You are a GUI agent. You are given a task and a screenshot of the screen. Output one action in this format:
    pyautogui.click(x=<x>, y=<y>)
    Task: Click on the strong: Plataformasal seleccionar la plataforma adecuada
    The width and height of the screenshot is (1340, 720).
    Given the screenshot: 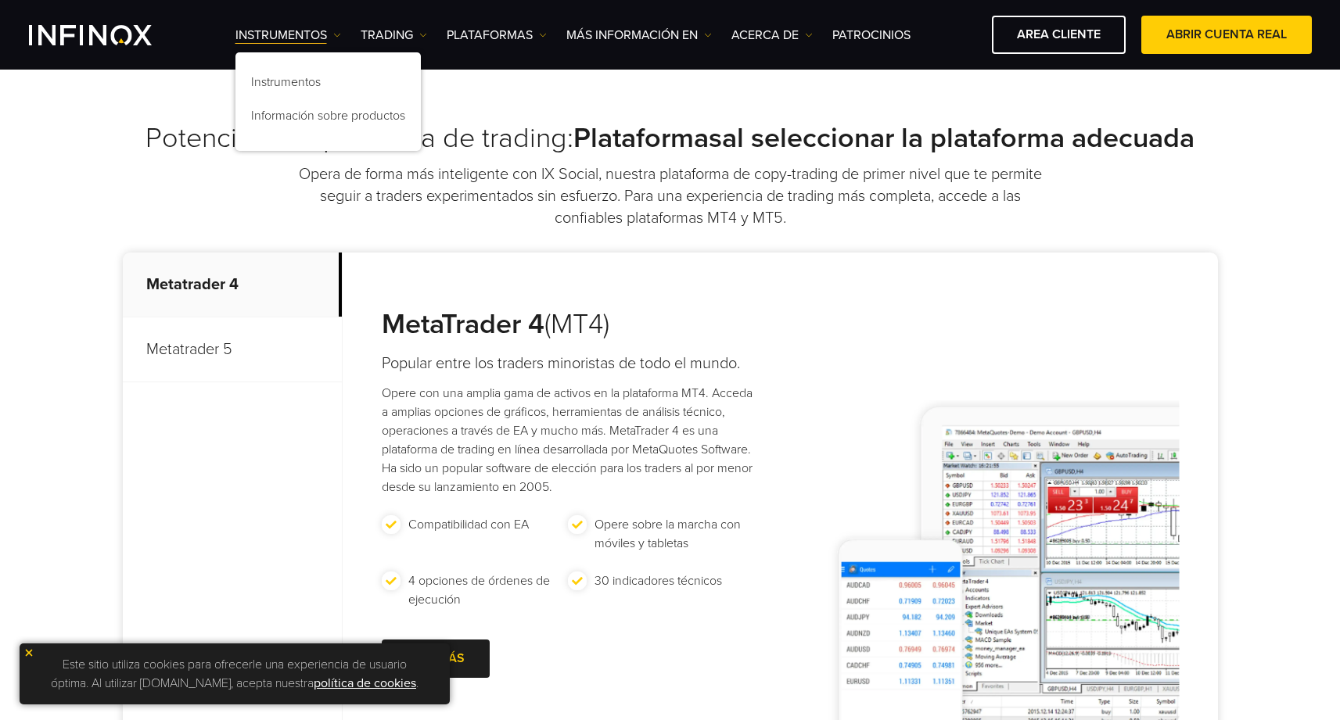 What is the action you would take?
    pyautogui.click(x=884, y=138)
    